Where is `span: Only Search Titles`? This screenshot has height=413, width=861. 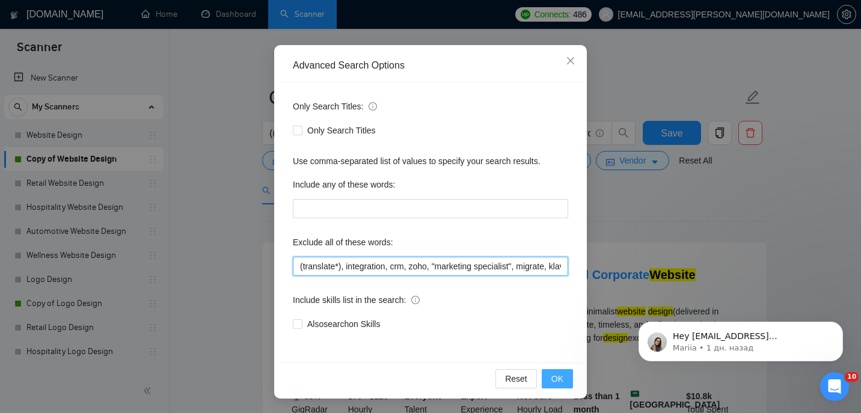 span: Only Search Titles is located at coordinates (341, 130).